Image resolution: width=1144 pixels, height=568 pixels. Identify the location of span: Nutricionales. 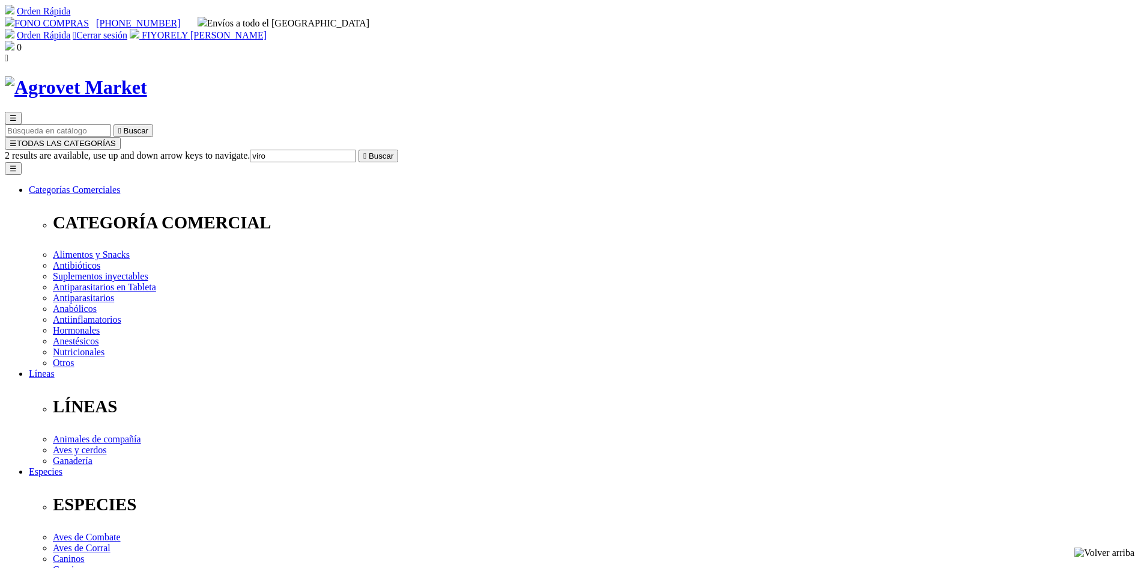
(79, 351).